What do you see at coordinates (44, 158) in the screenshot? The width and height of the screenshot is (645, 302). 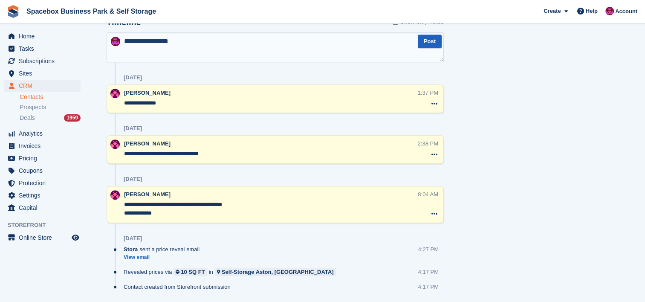 I see `span: Pricing` at bounding box center [44, 158].